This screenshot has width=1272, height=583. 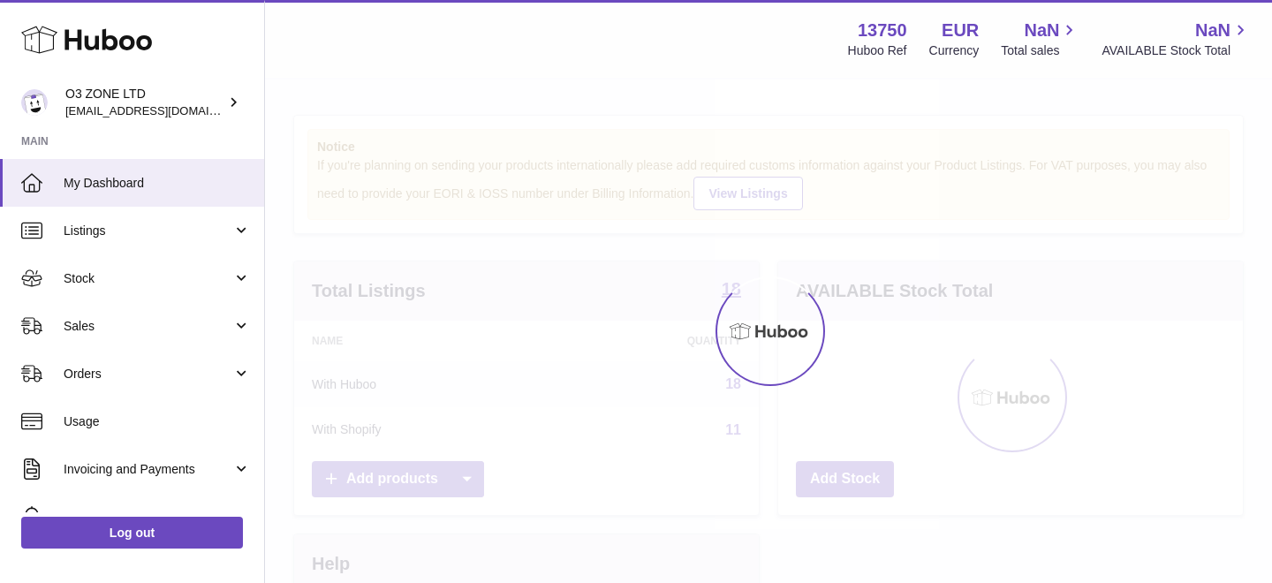 What do you see at coordinates (1176, 39) in the screenshot?
I see `a: NaN AVAILABLE Stock Total` at bounding box center [1176, 39].